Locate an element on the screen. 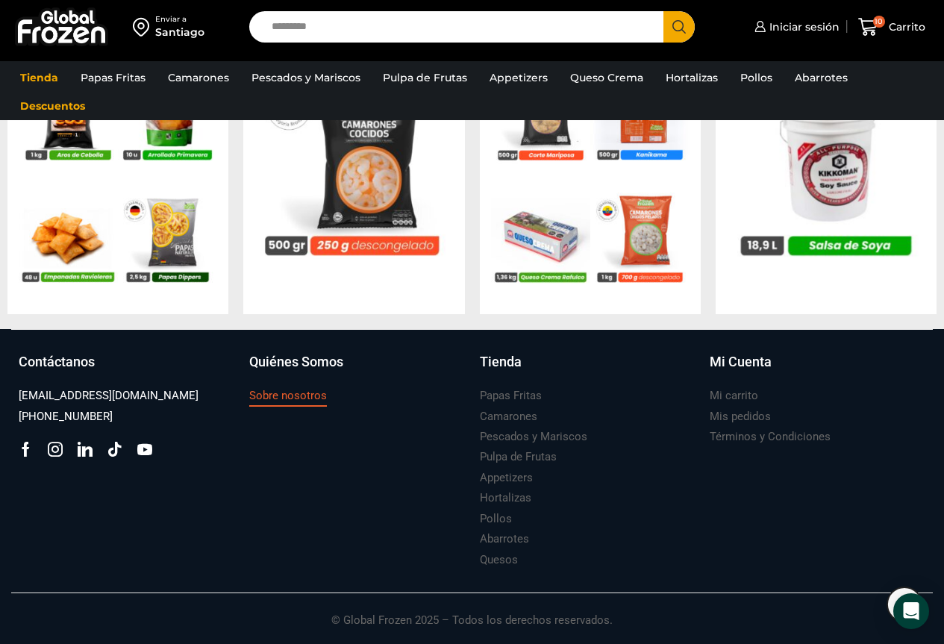  h3: Pollos is located at coordinates (496, 519).